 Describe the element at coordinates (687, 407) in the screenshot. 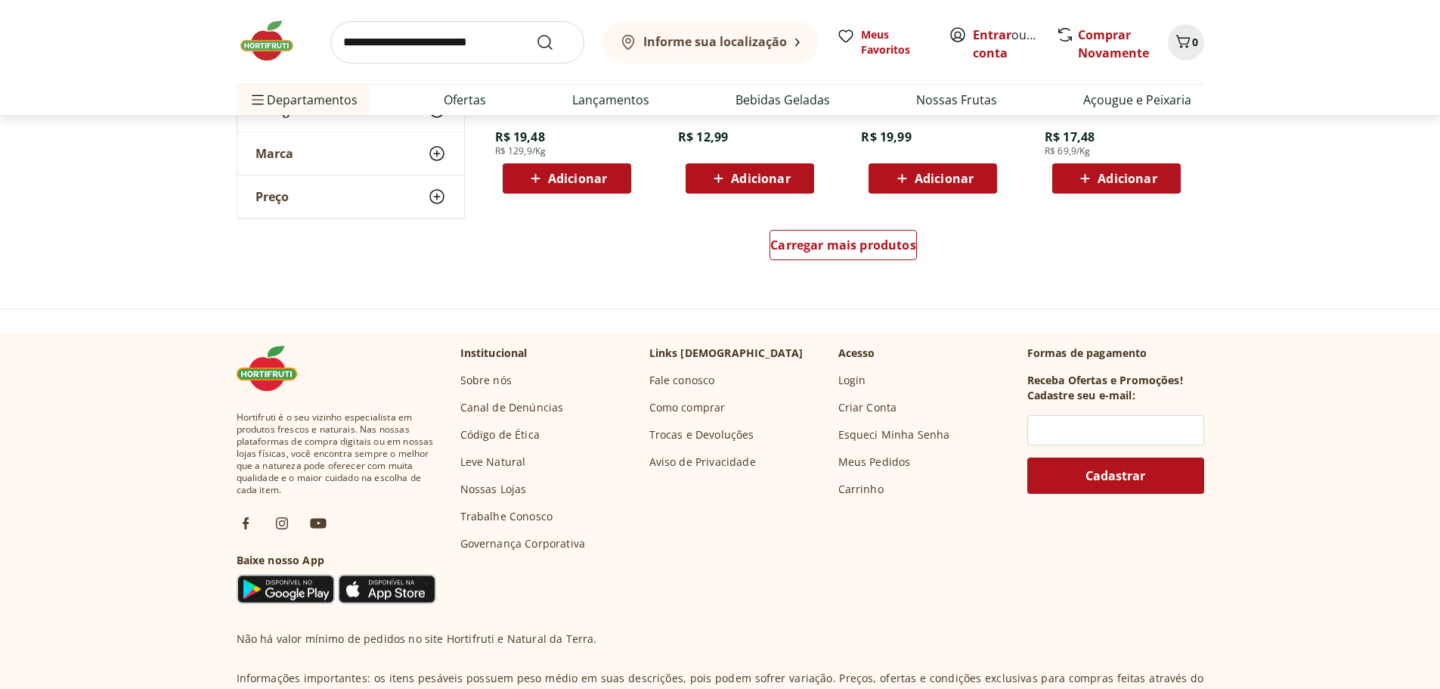

I see `a: Como comprar` at that location.